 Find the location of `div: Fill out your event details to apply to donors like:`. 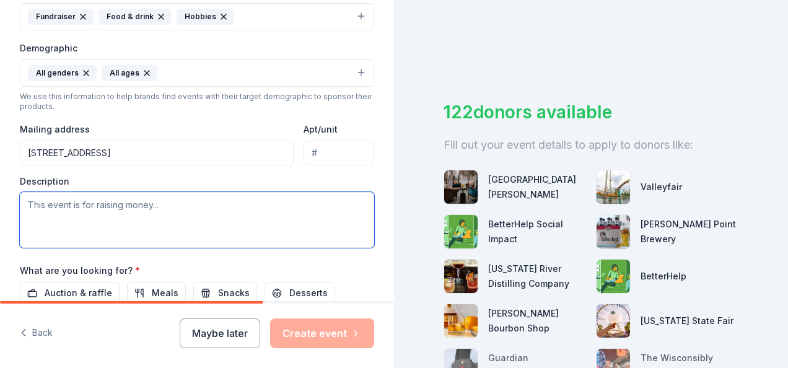

div: Fill out your event details to apply to donors like: is located at coordinates (591, 145).